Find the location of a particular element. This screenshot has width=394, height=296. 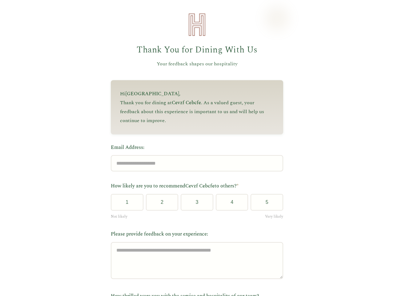

button: 5 is located at coordinates (267, 202).